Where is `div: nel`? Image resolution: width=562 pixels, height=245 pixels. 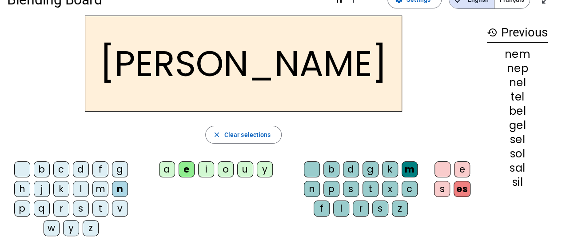
div: nel is located at coordinates (517, 83).